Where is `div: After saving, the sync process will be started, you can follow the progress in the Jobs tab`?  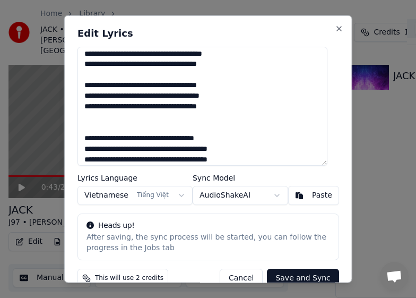
div: After saving, the sync process will be started, you can follow the progress in the Jobs tab is located at coordinates (208, 242).